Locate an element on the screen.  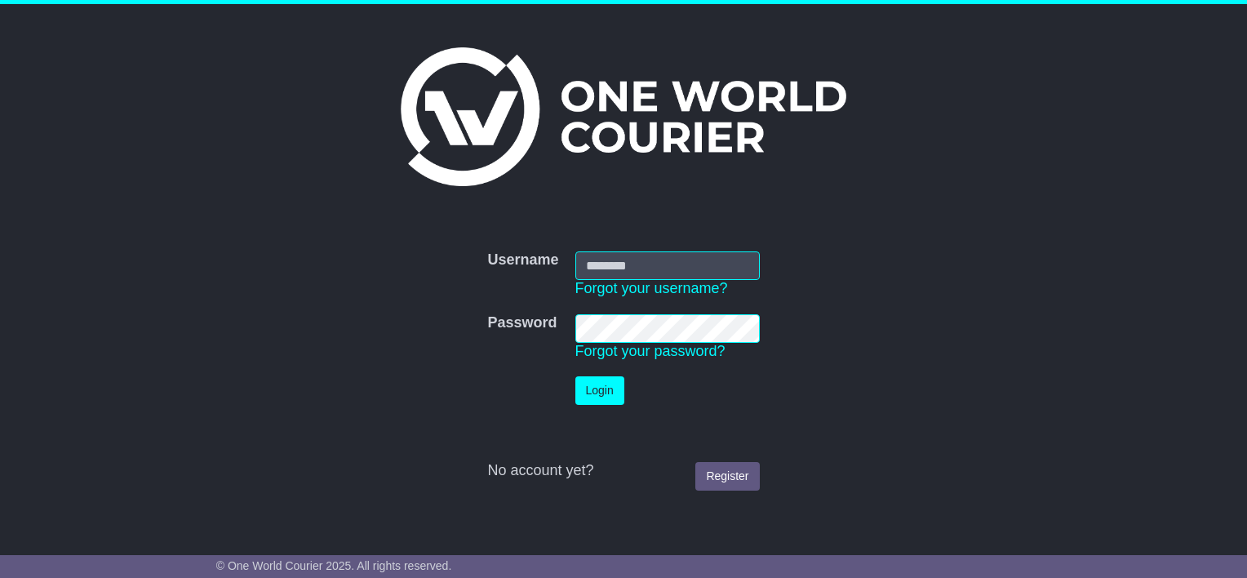
button: Login is located at coordinates (600, 390).